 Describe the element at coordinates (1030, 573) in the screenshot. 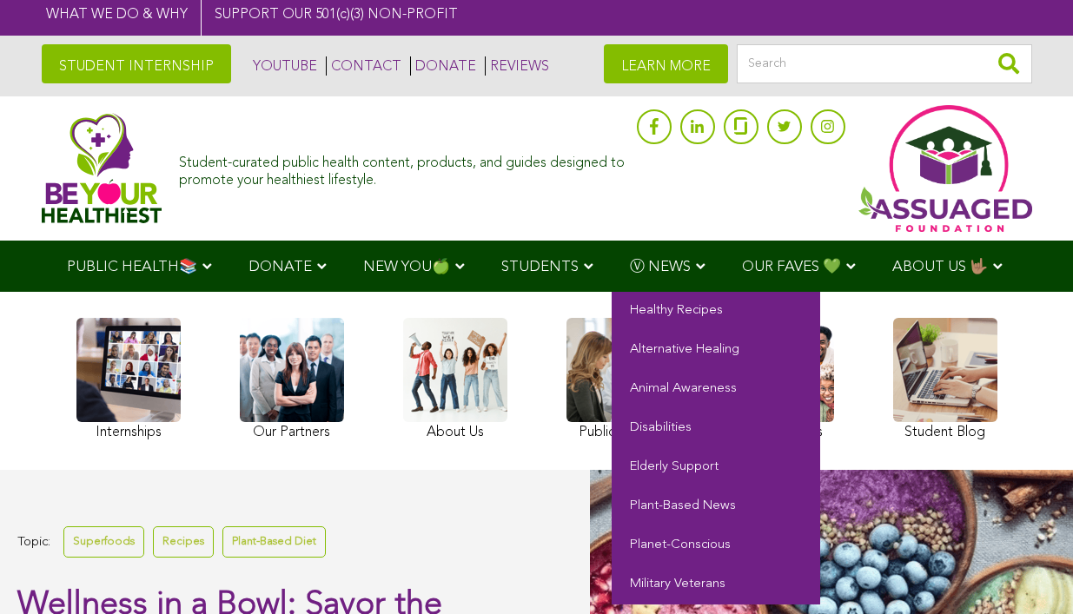

I see `div: Chat Widget` at that location.